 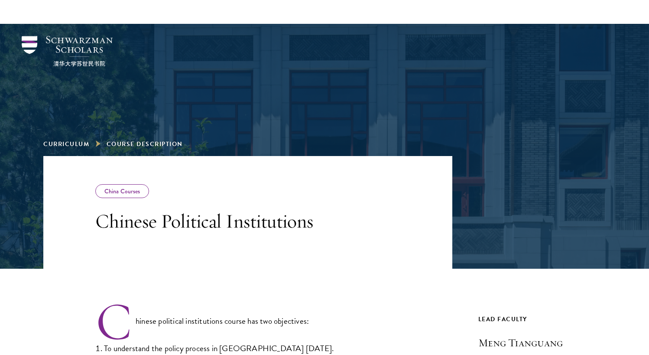 What do you see at coordinates (66, 144) in the screenshot?
I see `a: Curriculum` at bounding box center [66, 144].